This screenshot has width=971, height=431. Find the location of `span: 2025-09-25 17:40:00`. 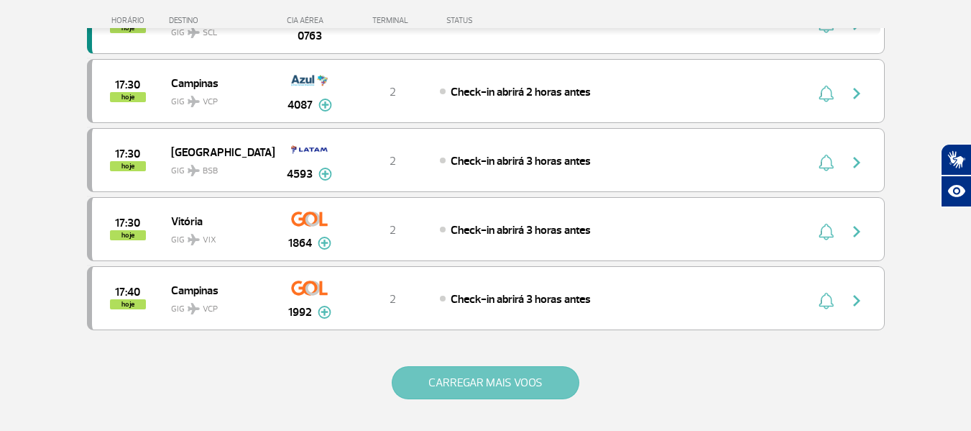

span: 2025-09-25 17:40:00 is located at coordinates (127, 292).